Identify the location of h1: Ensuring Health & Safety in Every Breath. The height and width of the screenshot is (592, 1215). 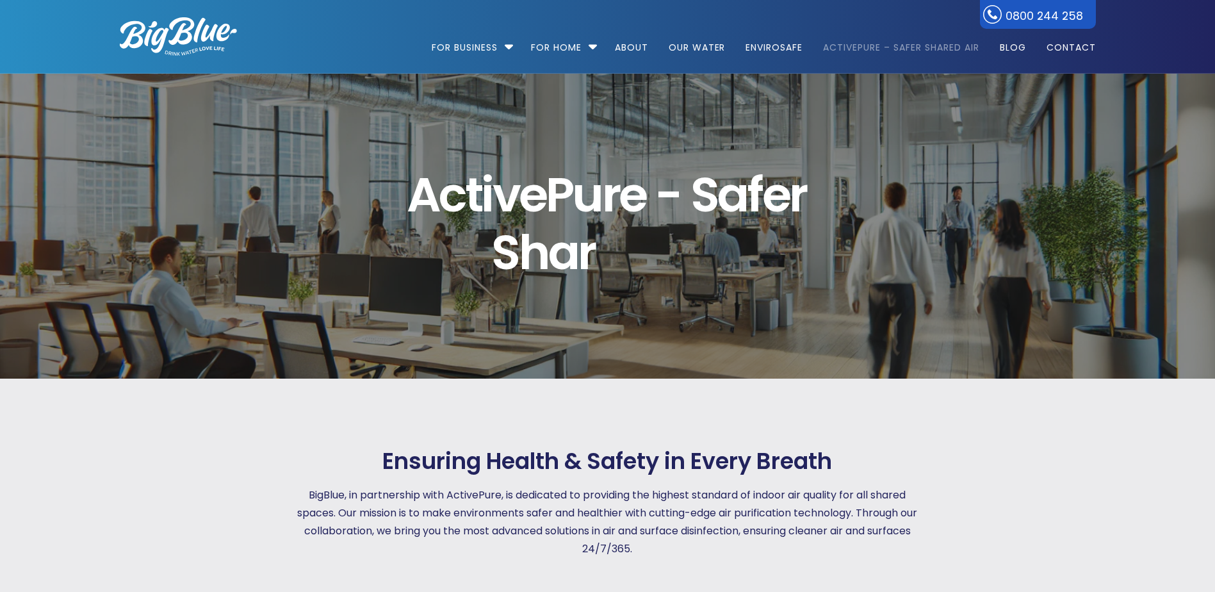
(607, 461).